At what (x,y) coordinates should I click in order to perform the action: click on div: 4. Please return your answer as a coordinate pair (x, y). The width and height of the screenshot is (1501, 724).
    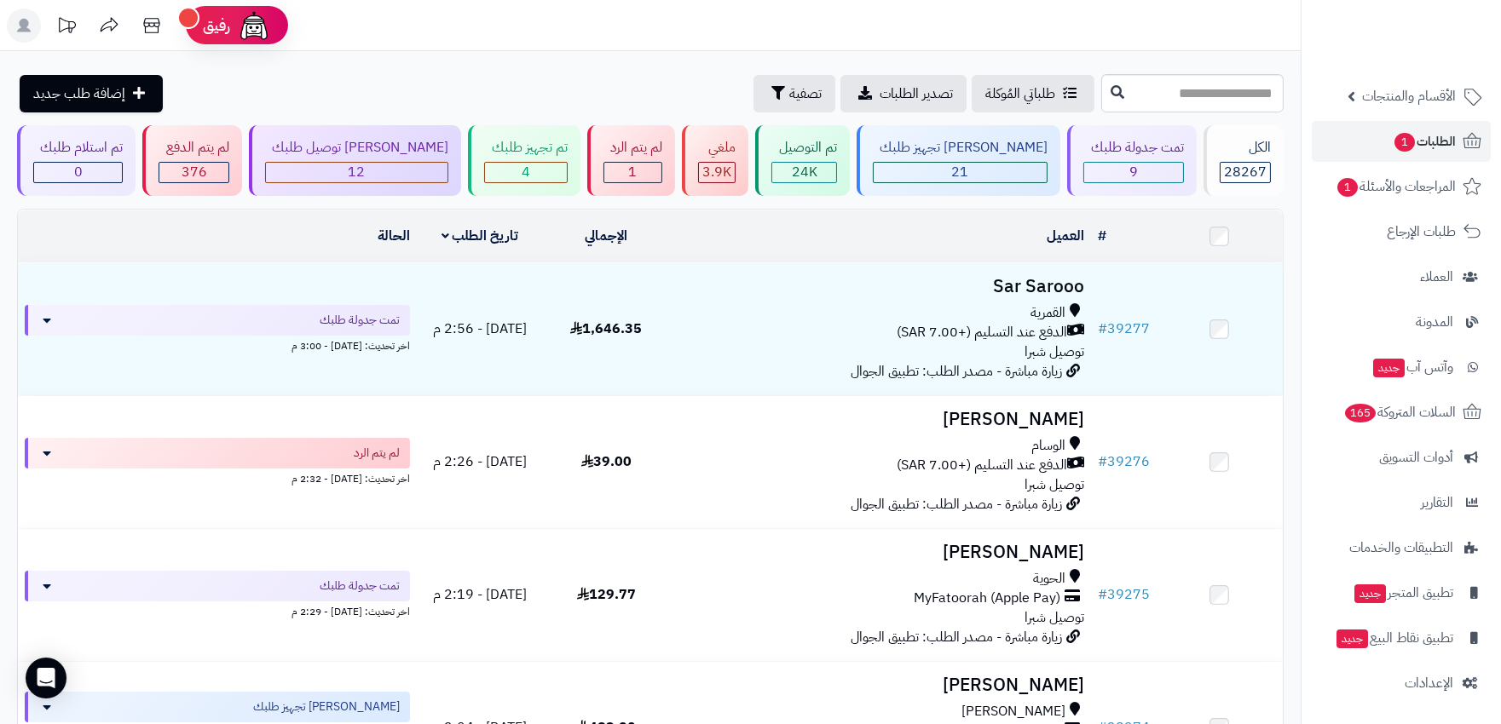
    Looking at the image, I should click on (525, 172).